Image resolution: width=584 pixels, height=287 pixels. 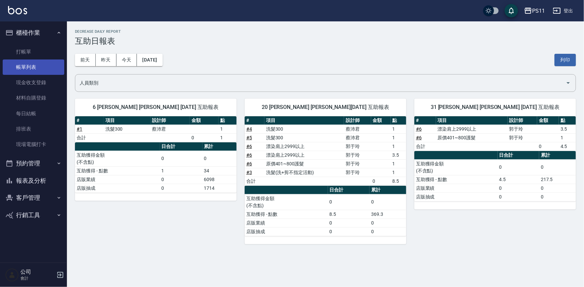 What do you see at coordinates (33, 198) in the screenshot?
I see `button: 客戶管理` at bounding box center [33, 198].